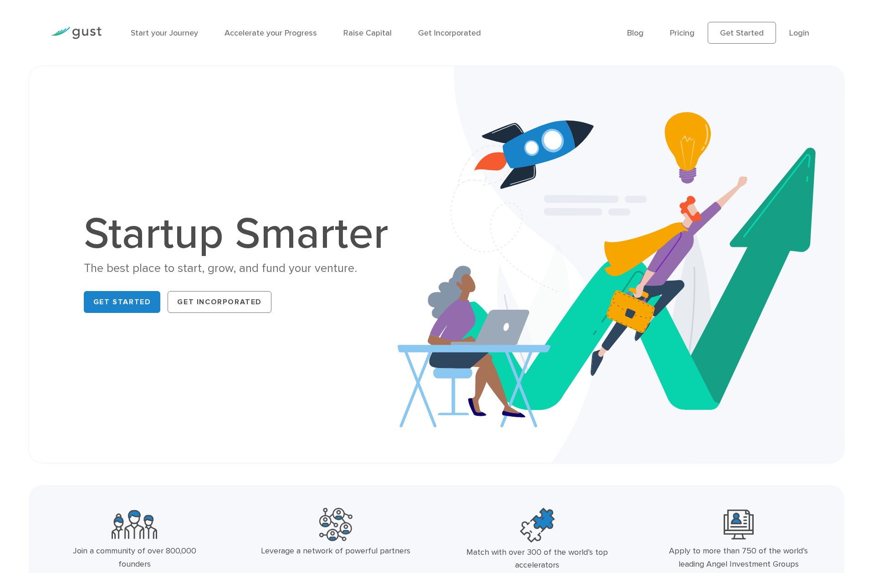 Image resolution: width=873 pixels, height=573 pixels. Describe the element at coordinates (739, 524) in the screenshot. I see `img: Leading Angel Investment` at that location.